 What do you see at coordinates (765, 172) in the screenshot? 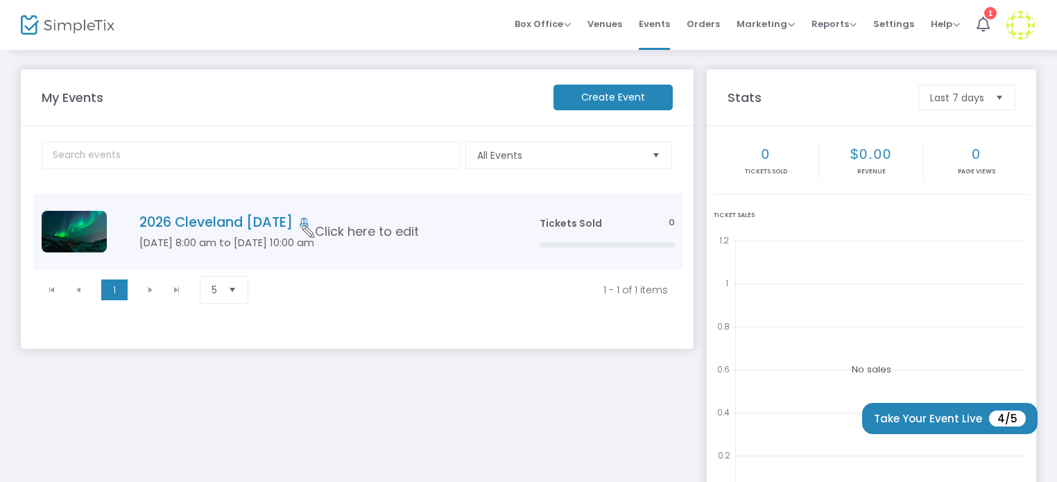
I see `p: Tickets sold` at bounding box center [765, 172].